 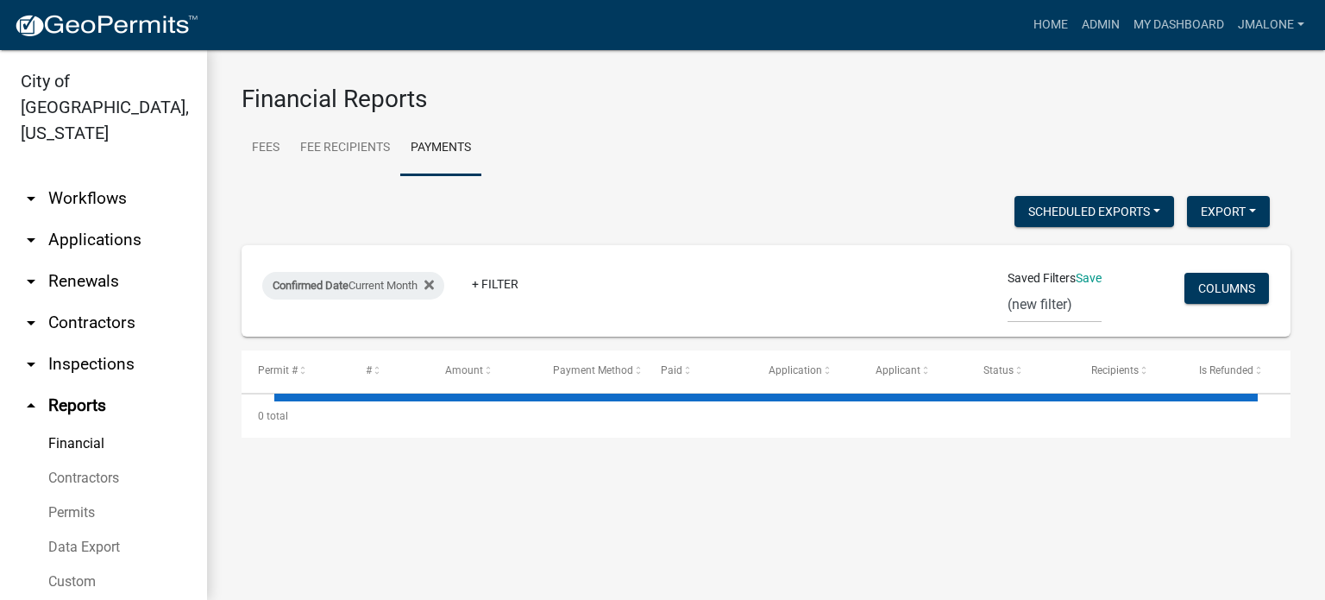 What do you see at coordinates (671, 370) in the screenshot?
I see `span: Paid` at bounding box center [671, 370].